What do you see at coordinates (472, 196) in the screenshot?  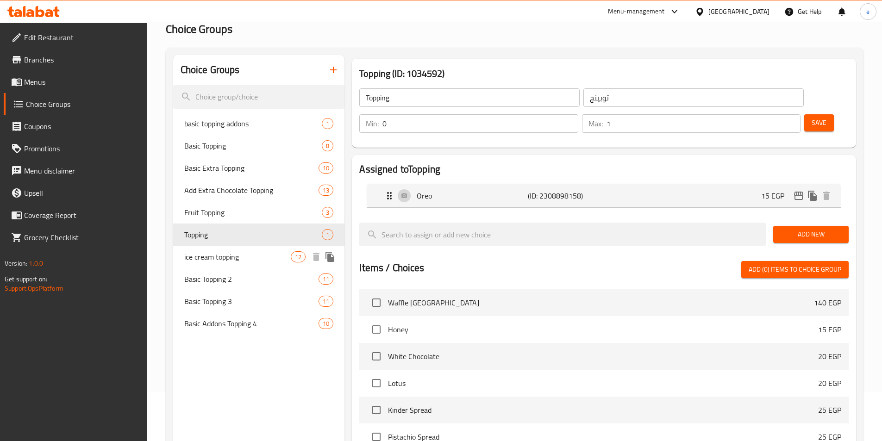 I see `p: Oreo` at bounding box center [472, 196].